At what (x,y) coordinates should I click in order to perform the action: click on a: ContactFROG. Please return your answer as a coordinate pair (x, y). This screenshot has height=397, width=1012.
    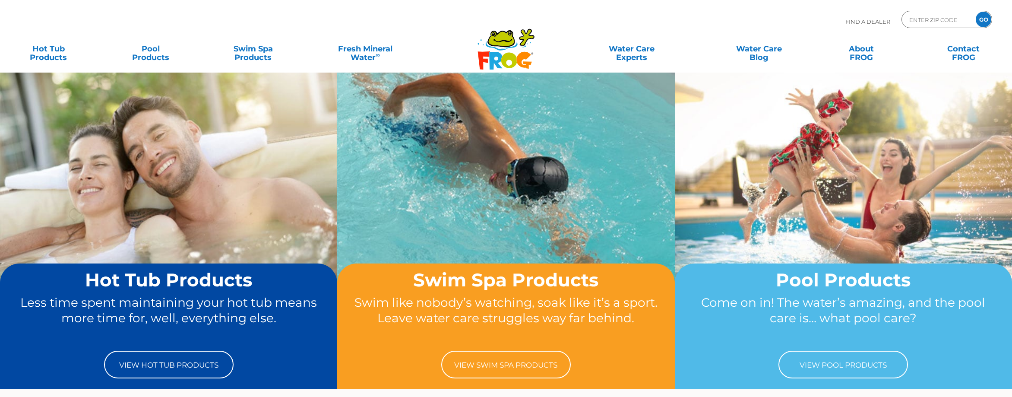
    Looking at the image, I should click on (964, 49).